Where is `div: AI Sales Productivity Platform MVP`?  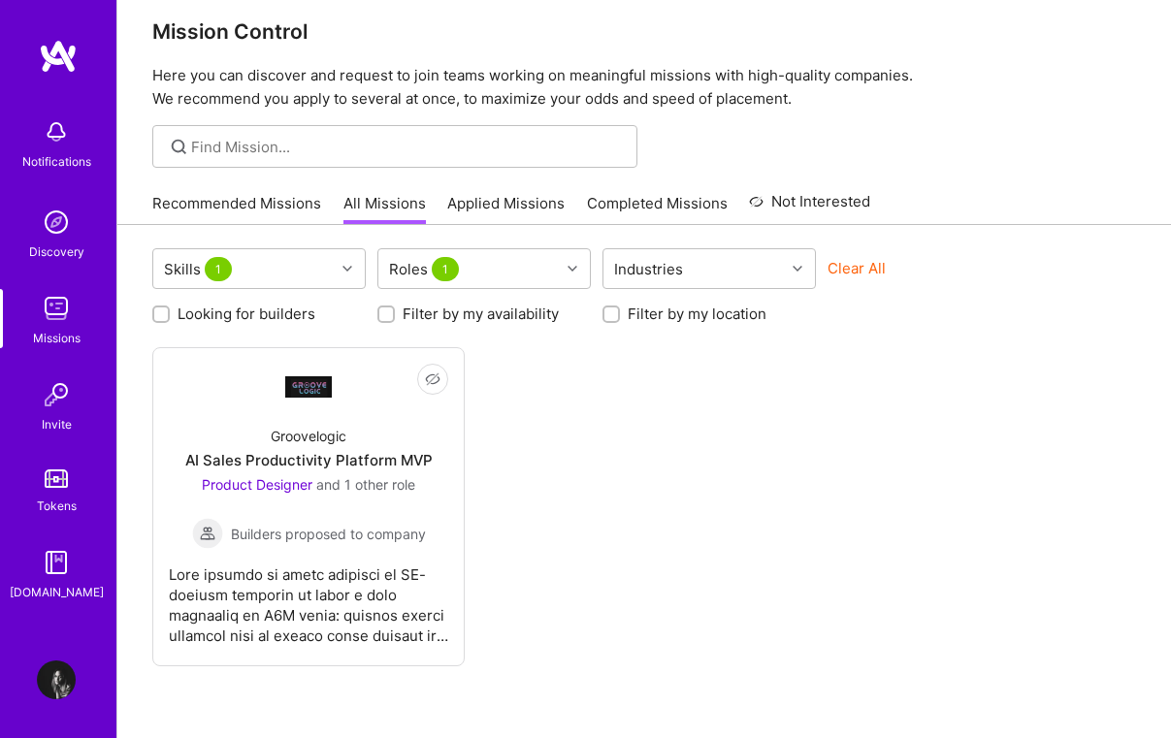 div: AI Sales Productivity Platform MVP is located at coordinates (308, 460).